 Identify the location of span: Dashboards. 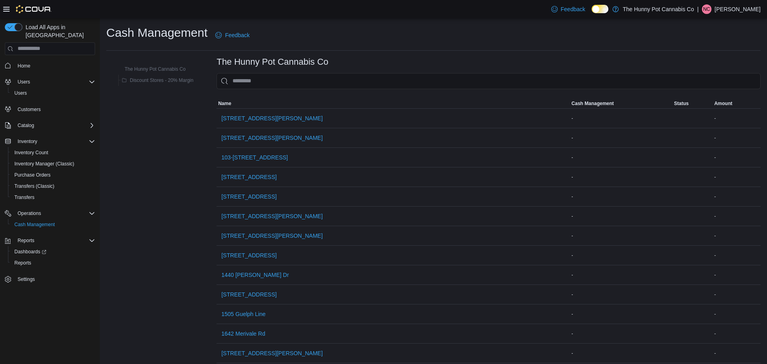
(53, 252).